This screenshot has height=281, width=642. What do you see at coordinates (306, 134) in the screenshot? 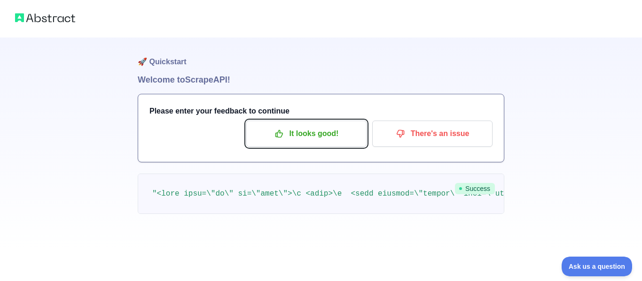
I see `p: It looks good!` at bounding box center [306, 134].